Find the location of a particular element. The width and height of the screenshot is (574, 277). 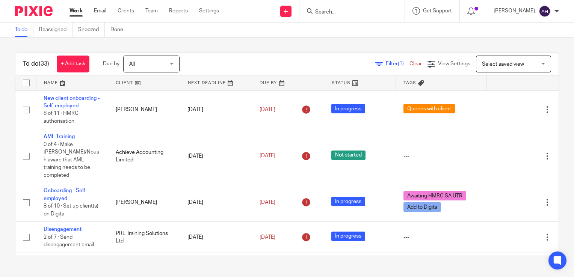

a: Clients is located at coordinates (126, 11).